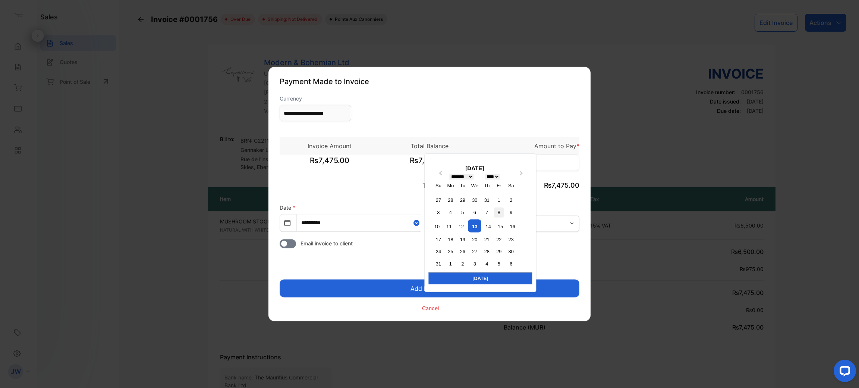 Image resolution: width=859 pixels, height=388 pixels. Describe the element at coordinates (511, 264) in the screenshot. I see `div: Choose Saturday, September 6th, 2025` at that location.